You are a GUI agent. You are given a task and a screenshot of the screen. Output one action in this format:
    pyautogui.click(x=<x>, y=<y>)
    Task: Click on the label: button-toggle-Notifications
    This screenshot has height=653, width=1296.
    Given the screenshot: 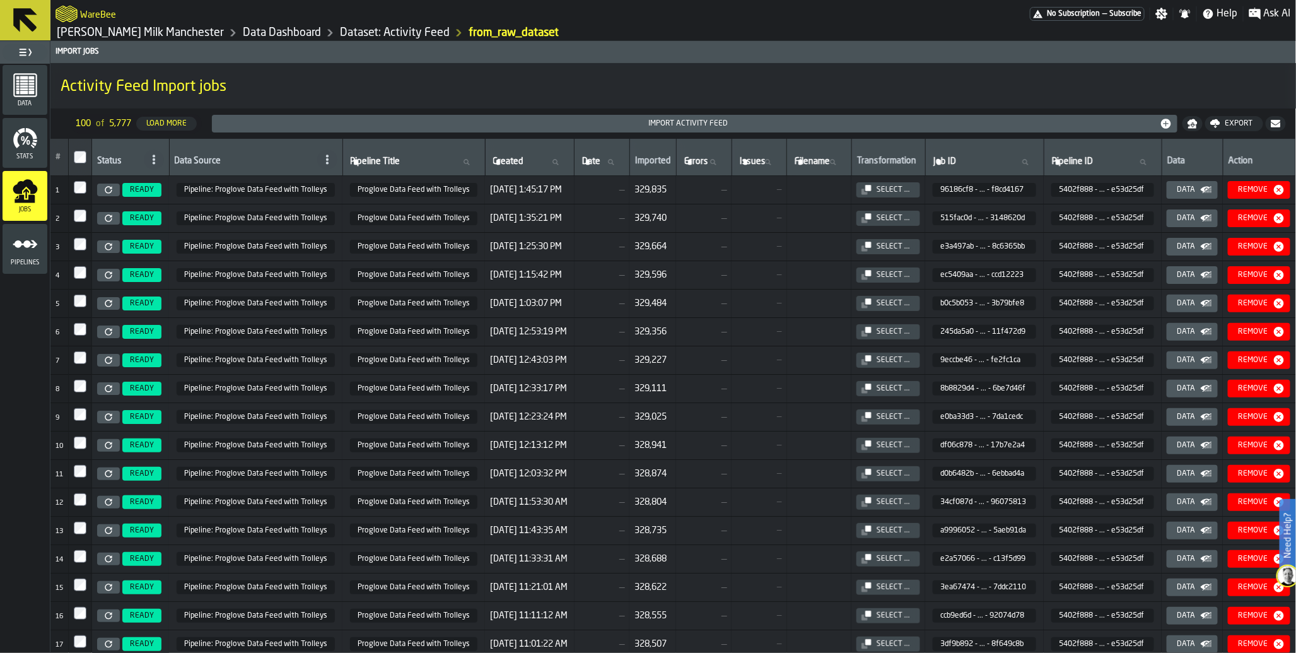 What is the action you would take?
    pyautogui.click(x=1185, y=14)
    